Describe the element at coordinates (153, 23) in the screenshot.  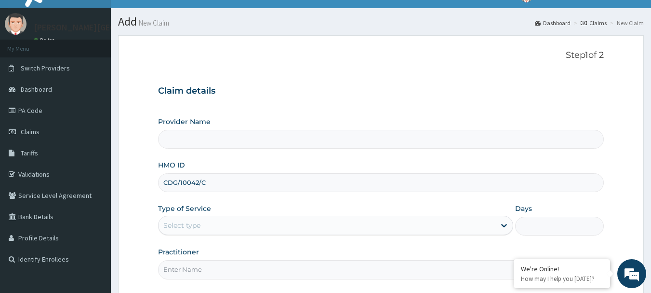
I see `small: New Claim` at that location.